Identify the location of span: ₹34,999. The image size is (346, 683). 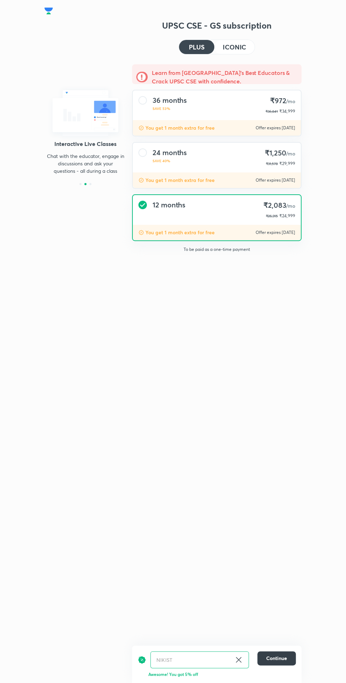
(287, 111).